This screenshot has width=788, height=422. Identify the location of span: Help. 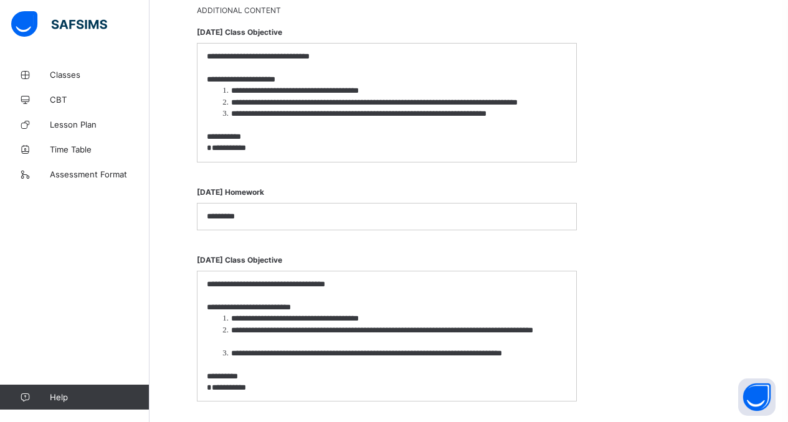
(99, 397).